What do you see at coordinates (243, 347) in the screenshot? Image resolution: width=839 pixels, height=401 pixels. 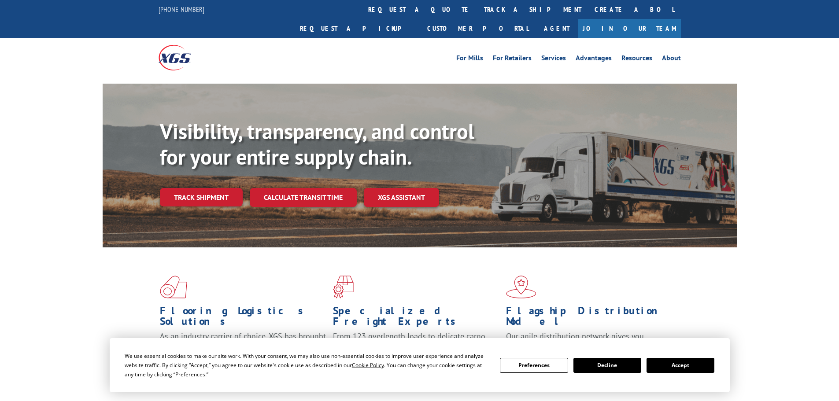 I see `span: As an industry carrier of choice, XGS has brought innovation and dedication to flooring logistics...` at bounding box center [243, 347].